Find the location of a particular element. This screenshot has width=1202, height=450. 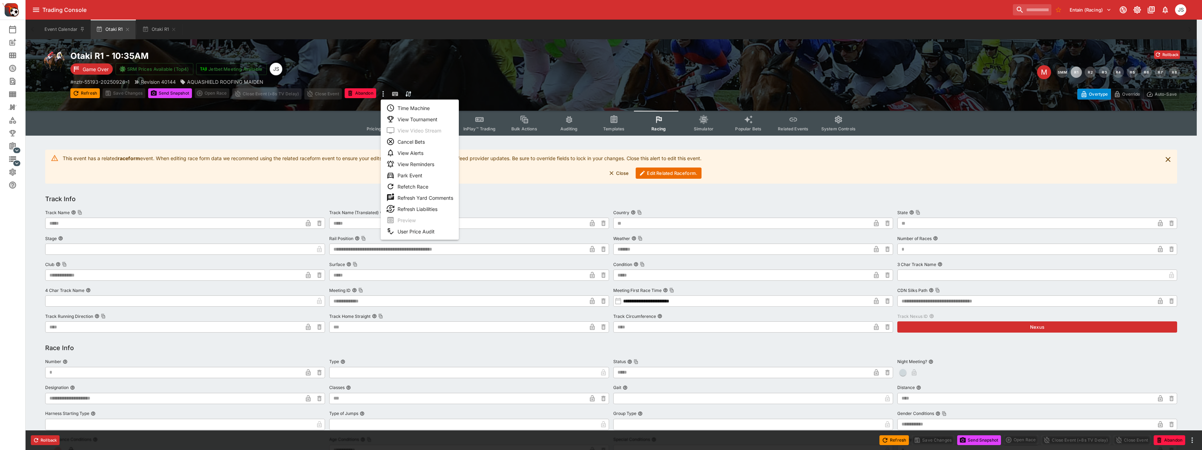

li: View Tournament is located at coordinates (420, 119).